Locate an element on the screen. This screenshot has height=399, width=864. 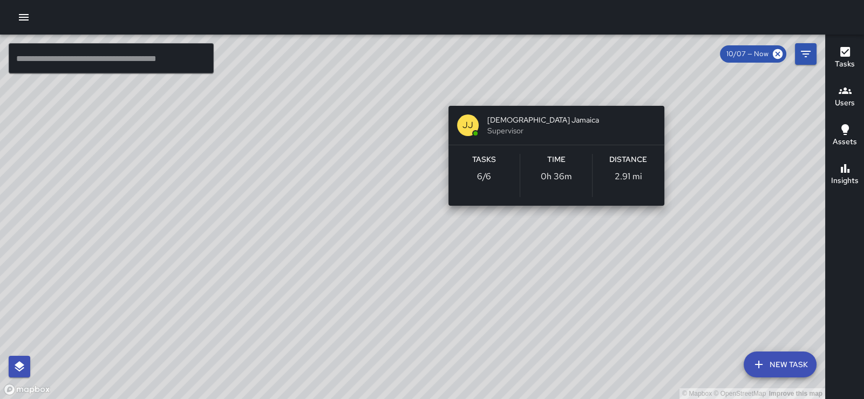
span: 10/07 — Now is located at coordinates (747, 54).